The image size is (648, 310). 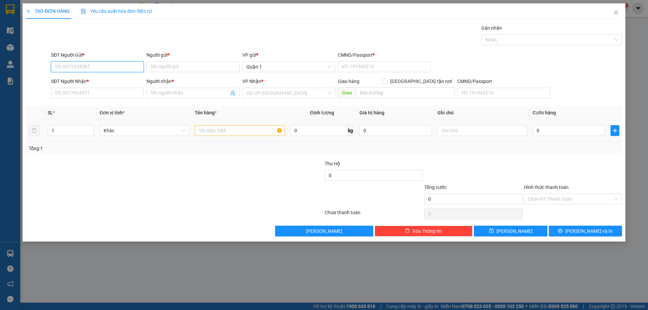 I want to click on span: Xóa Thông tin, so click(x=427, y=231).